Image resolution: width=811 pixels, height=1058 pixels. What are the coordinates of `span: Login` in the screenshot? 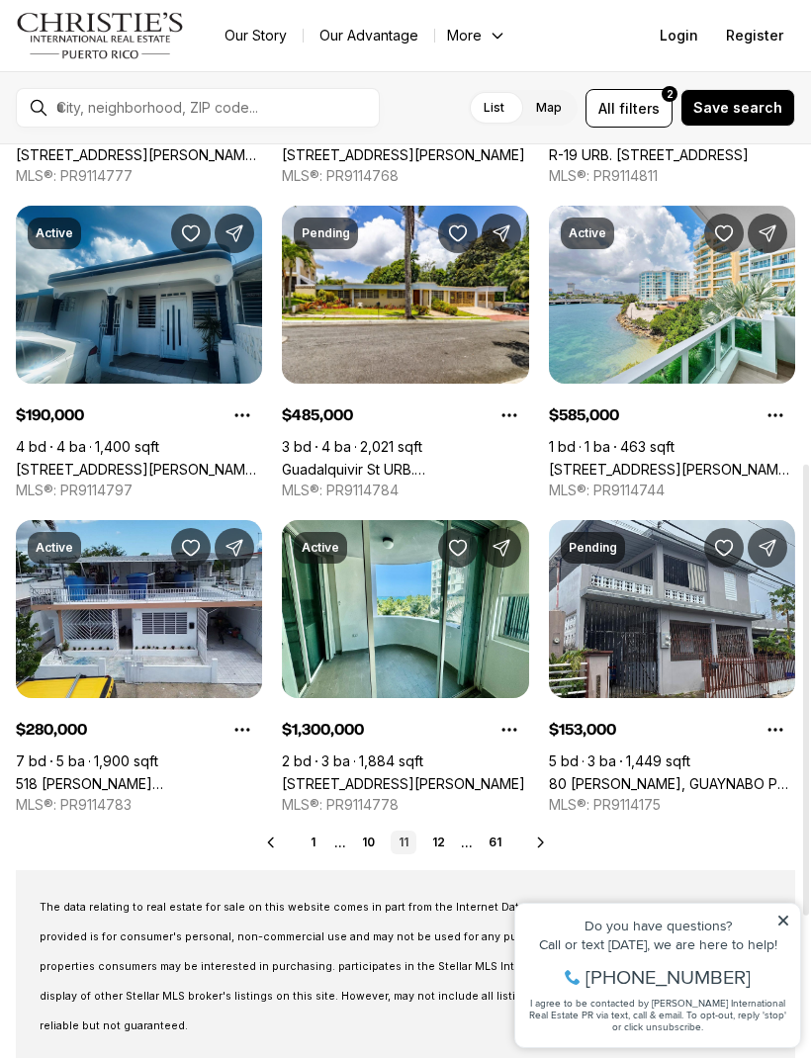 It's located at (678, 36).